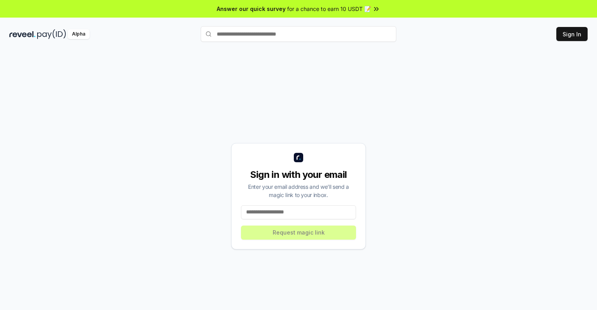  I want to click on img: reveel_dark, so click(22, 34).